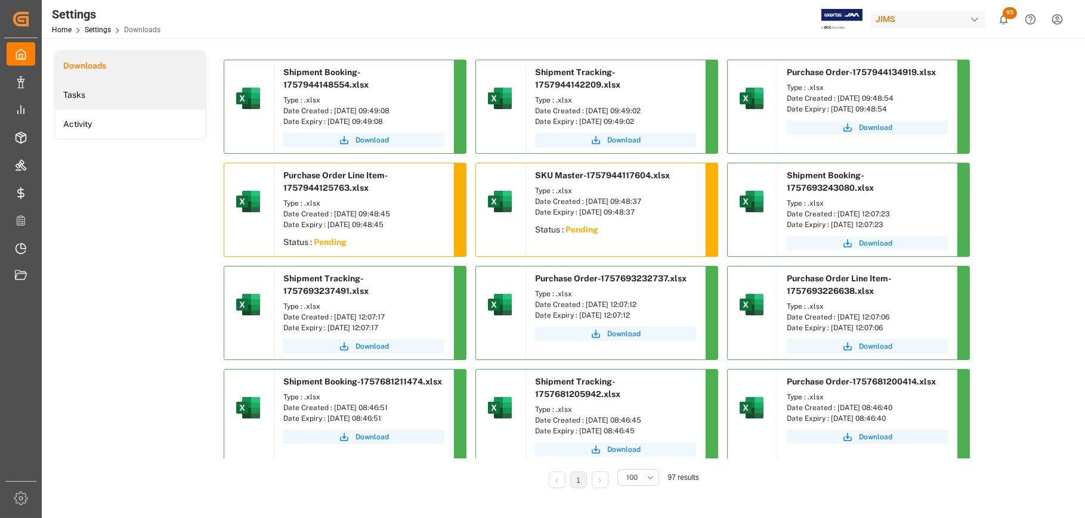 The width and height of the screenshot is (1085, 518). What do you see at coordinates (577, 78) in the screenshot?
I see `span: Shipment Tracking-1757944142209.xlsx` at bounding box center [577, 78].